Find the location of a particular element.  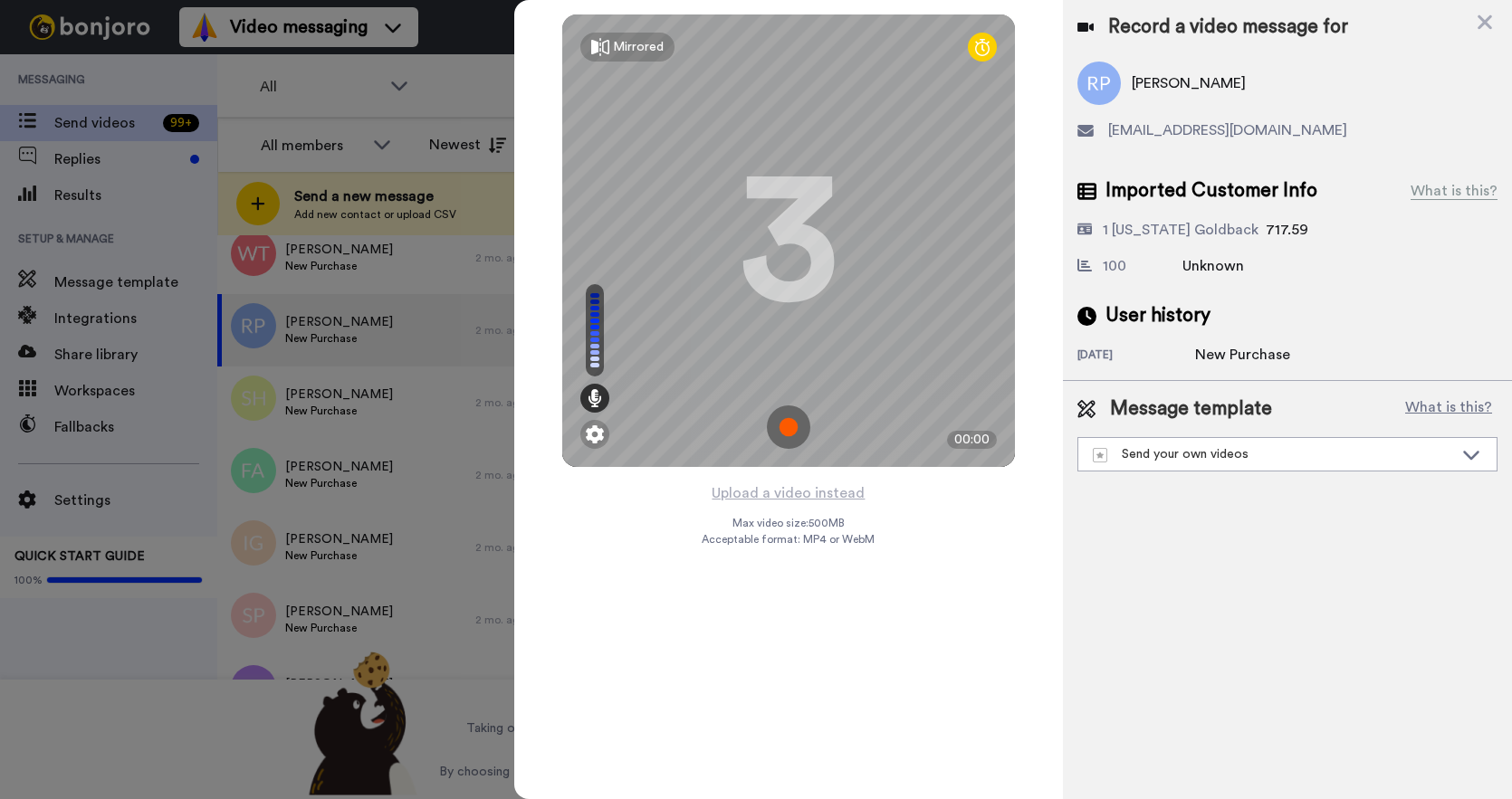

img: demo-template.svg is located at coordinates (1100, 456).